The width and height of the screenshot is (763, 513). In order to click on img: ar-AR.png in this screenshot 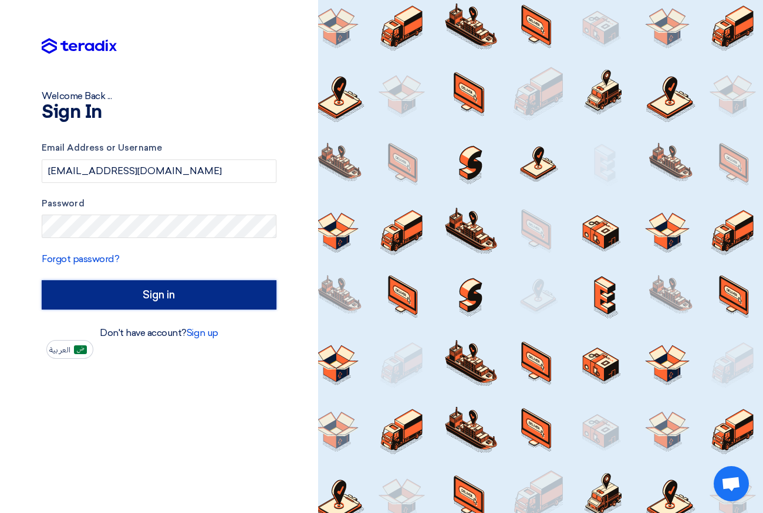, I will do `click(80, 350)`.